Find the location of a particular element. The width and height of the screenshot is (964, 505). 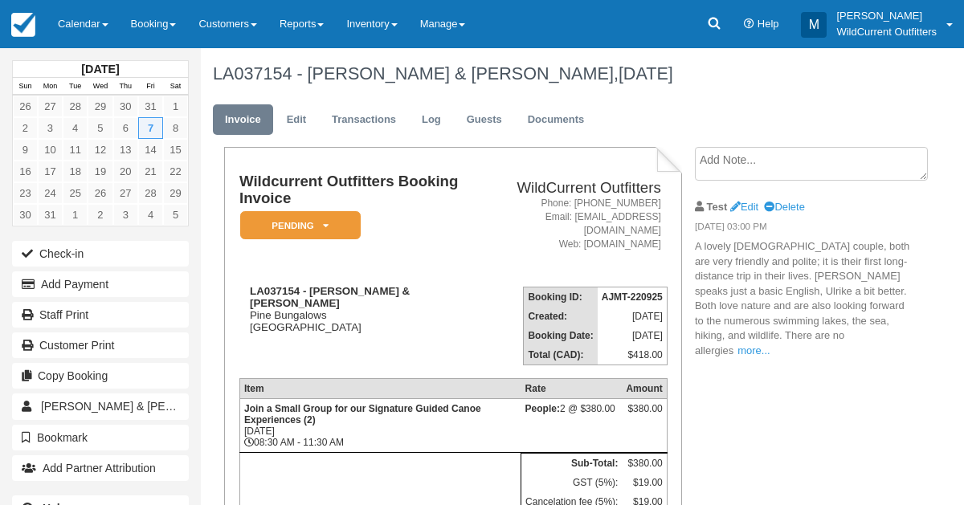

i: Help is located at coordinates (749, 24).